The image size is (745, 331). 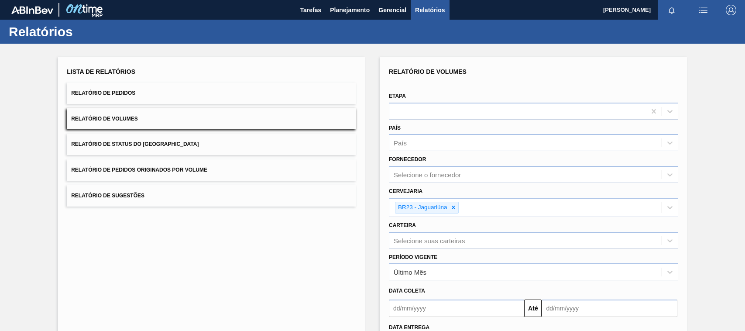 What do you see at coordinates (406, 191) in the screenshot?
I see `label: Cervejaria` at bounding box center [406, 191].